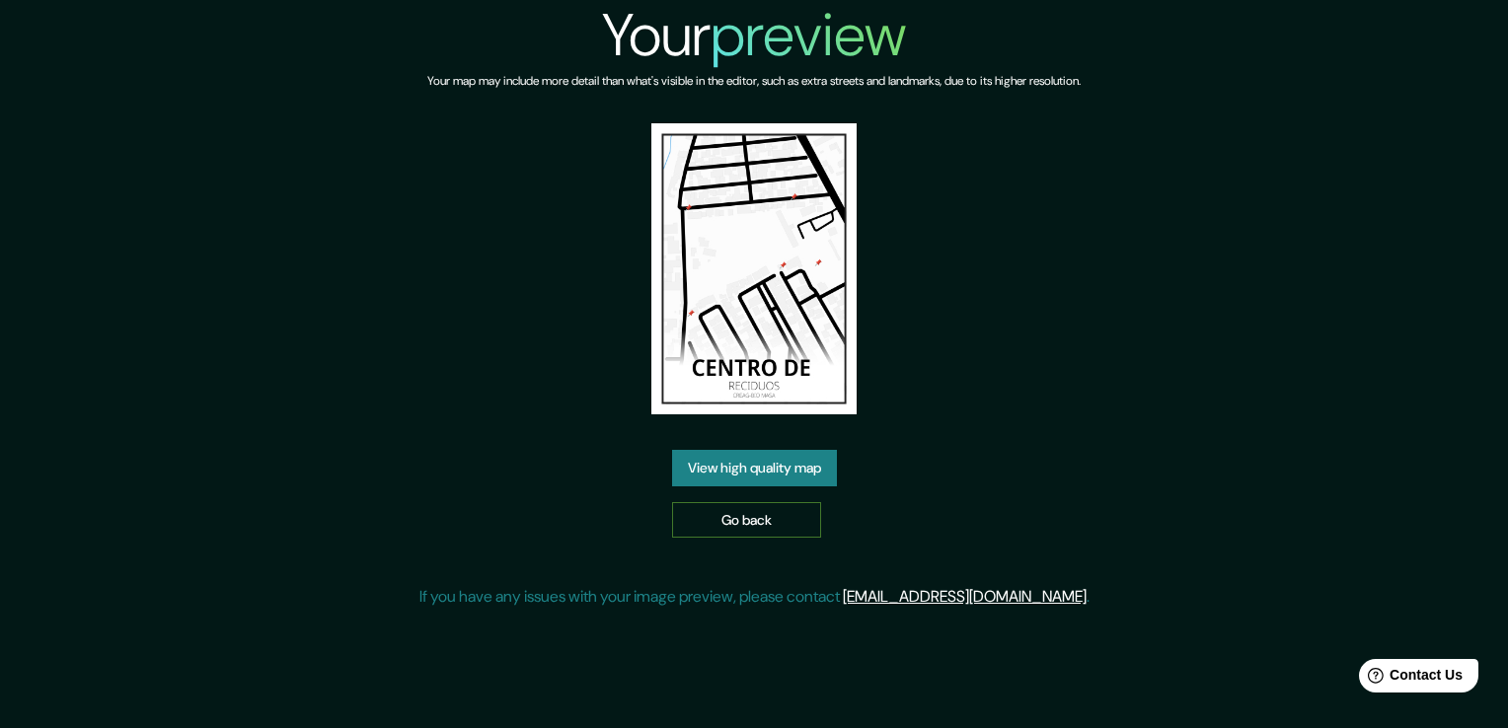 The image size is (1508, 728). I want to click on a: Go back, so click(746, 520).